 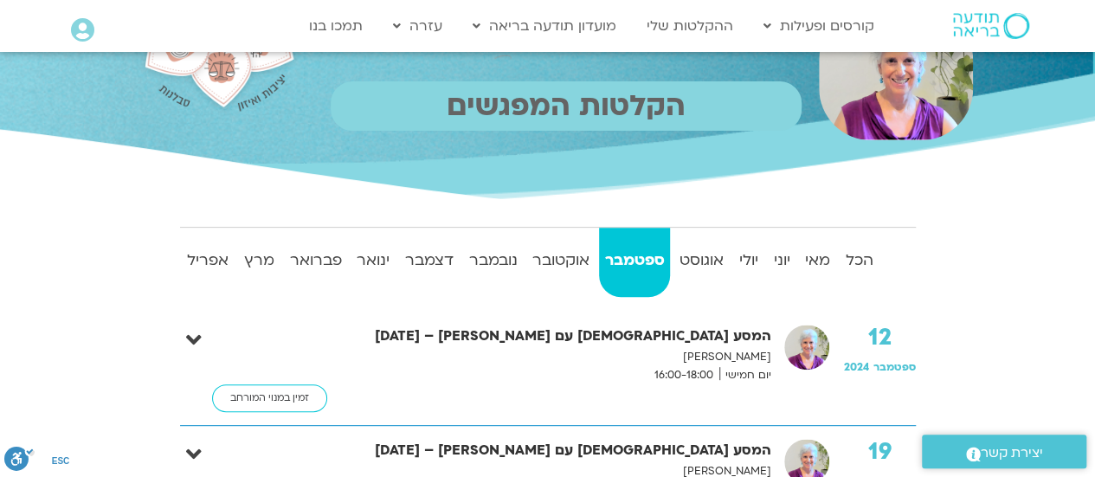 What do you see at coordinates (259, 261) in the screenshot?
I see `strong: מרץ` at bounding box center [259, 261].